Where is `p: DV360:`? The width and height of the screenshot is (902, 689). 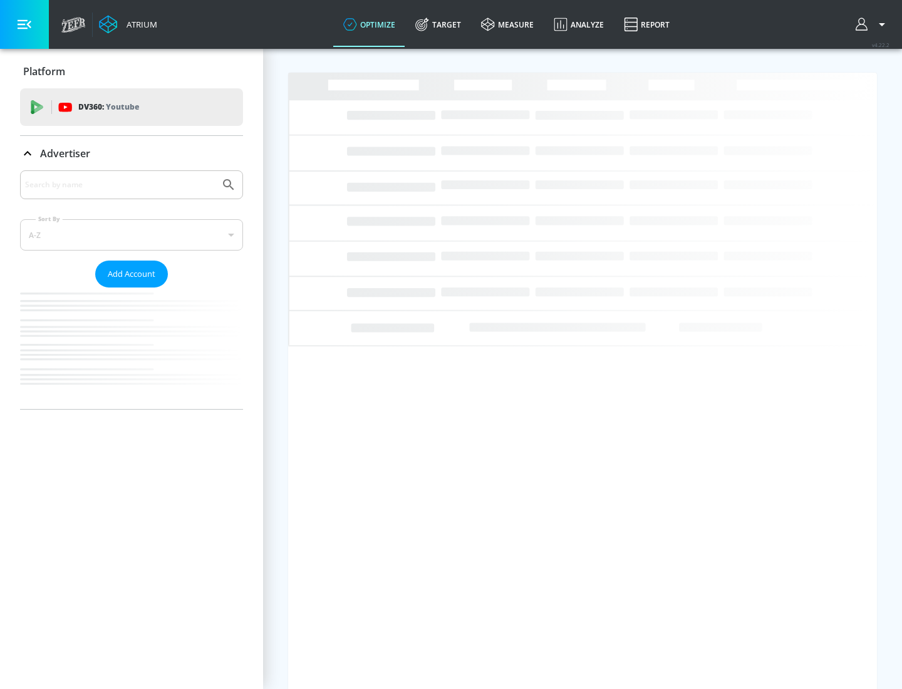
p: DV360: is located at coordinates (108, 107).